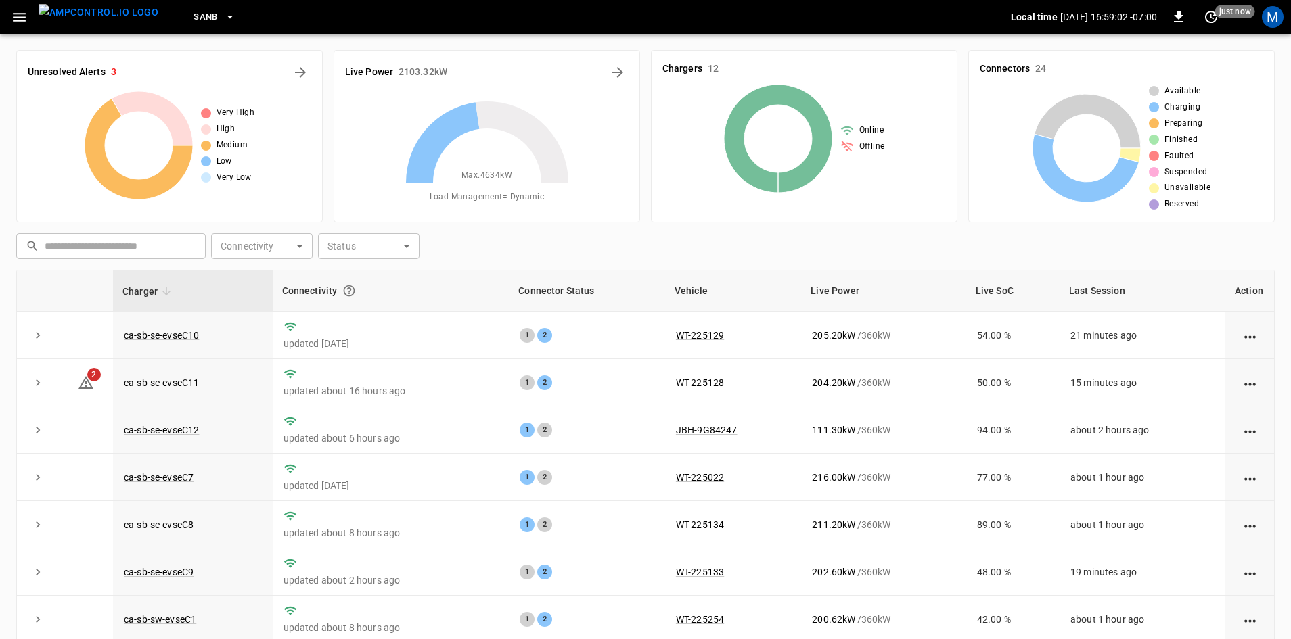 The height and width of the screenshot is (639, 1291). Describe the element at coordinates (1142, 383) in the screenshot. I see `td: 15 minutes ago` at that location.